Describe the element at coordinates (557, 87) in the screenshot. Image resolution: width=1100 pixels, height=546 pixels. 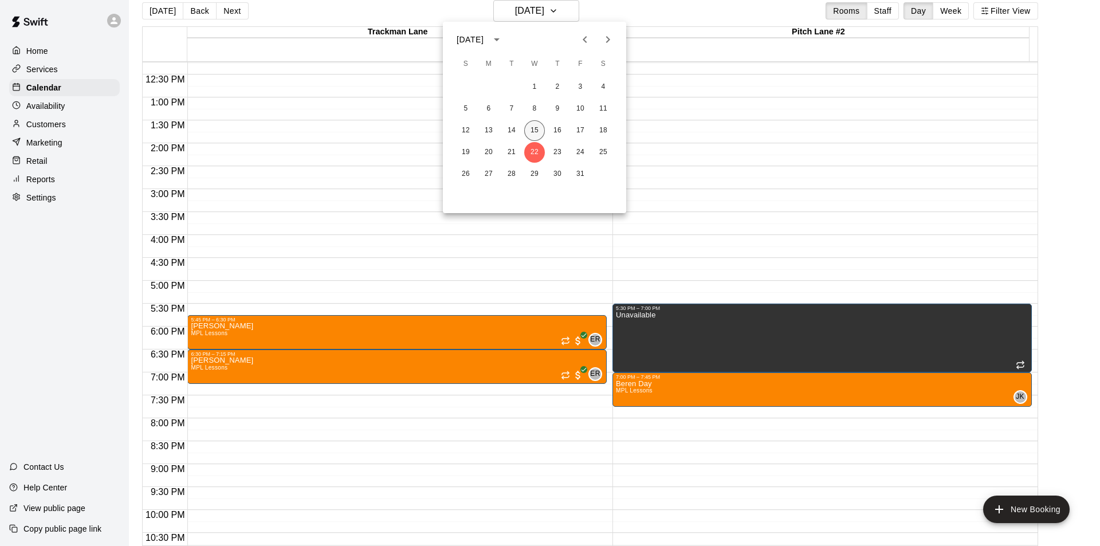
I see `button: 2` at that location.